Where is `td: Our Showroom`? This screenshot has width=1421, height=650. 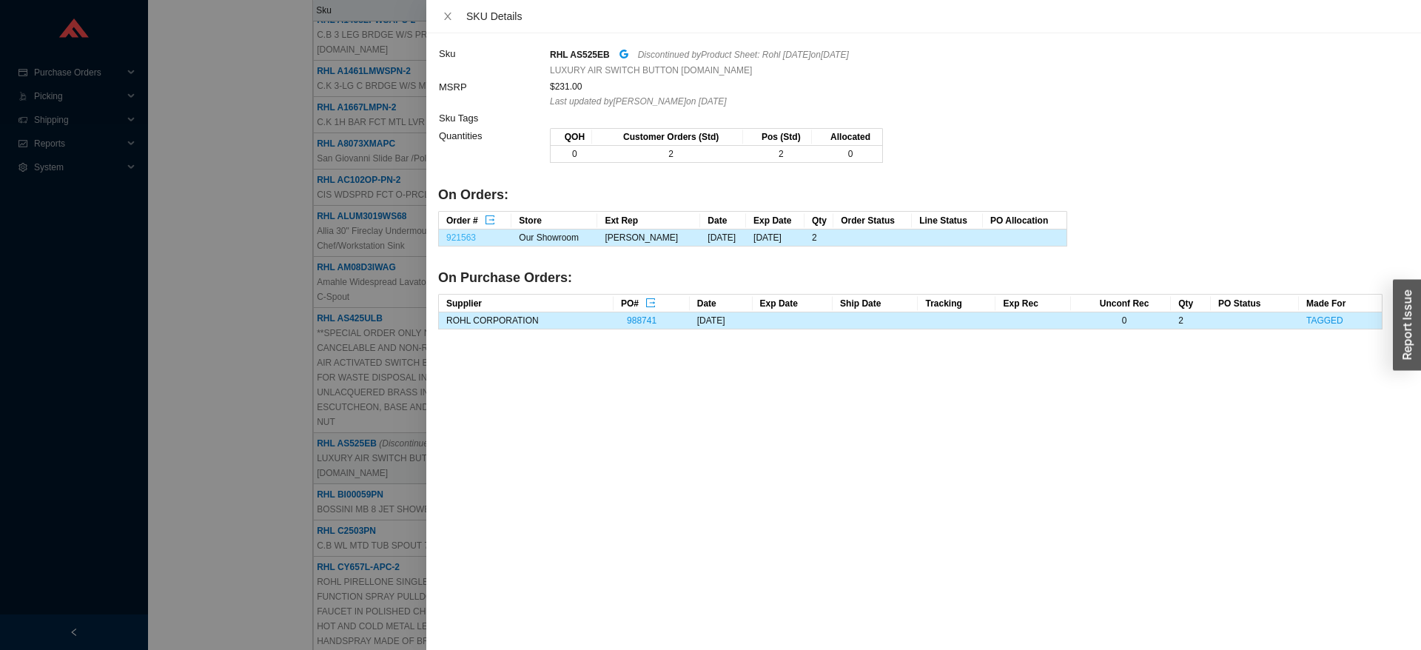
td: Our Showroom is located at coordinates (554, 237).